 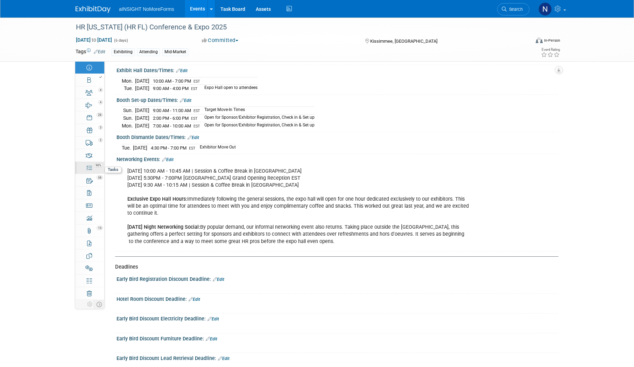 I want to click on div: Booth Dismantle Dates/Times:, so click(x=338, y=137).